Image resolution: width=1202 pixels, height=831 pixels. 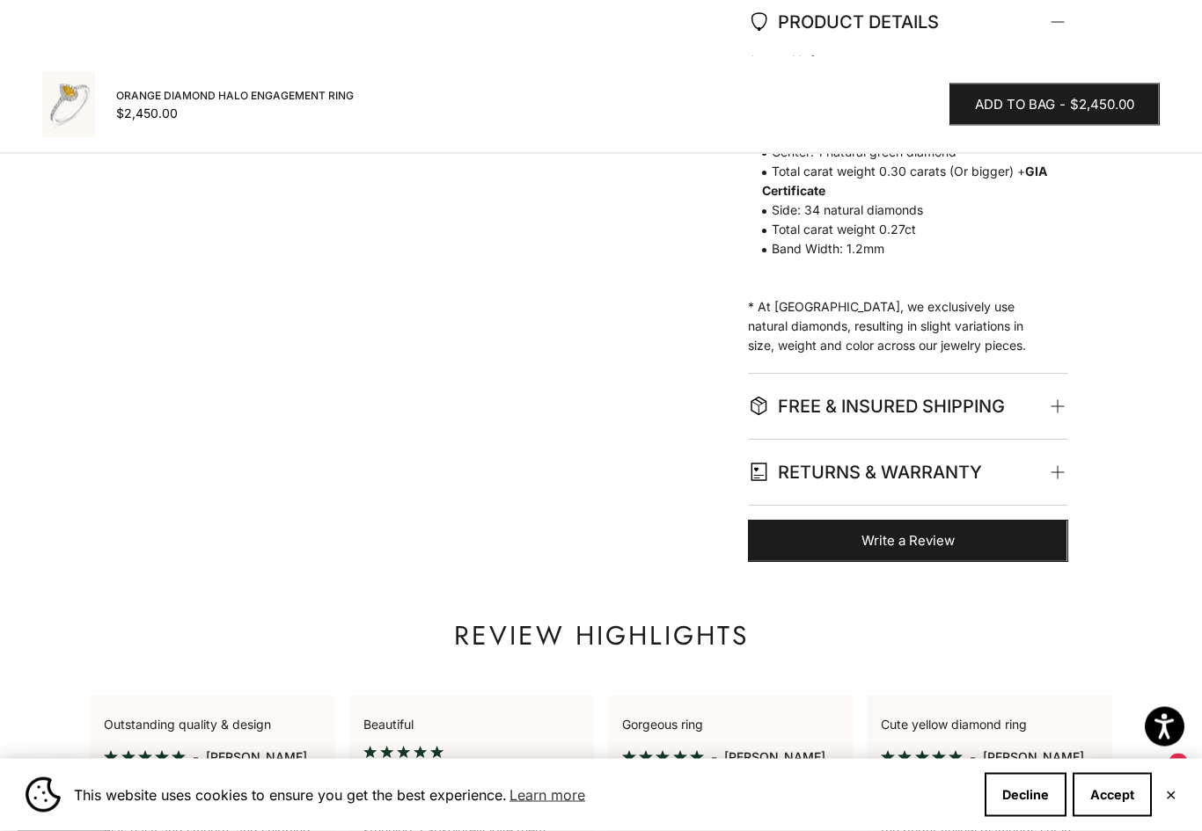 I want to click on span: Side: 34 natural diamonds, so click(x=898, y=211).